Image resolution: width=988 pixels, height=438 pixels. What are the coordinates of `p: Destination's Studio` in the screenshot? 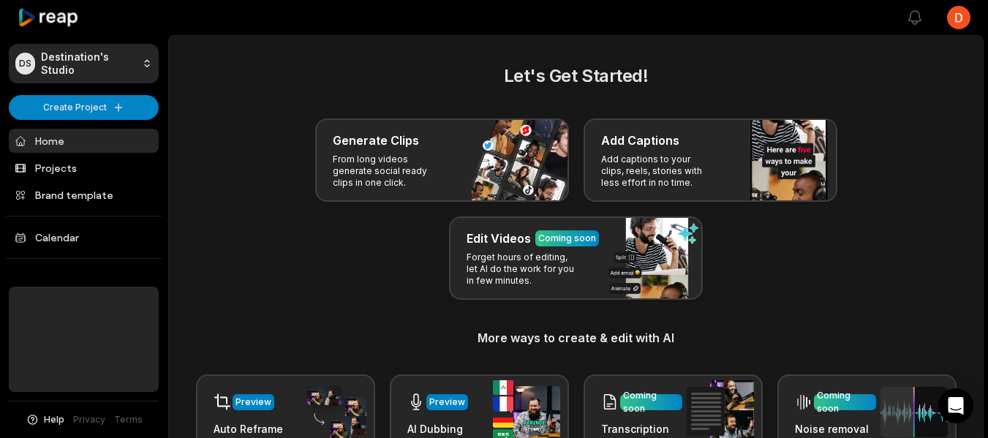 It's located at (88, 64).